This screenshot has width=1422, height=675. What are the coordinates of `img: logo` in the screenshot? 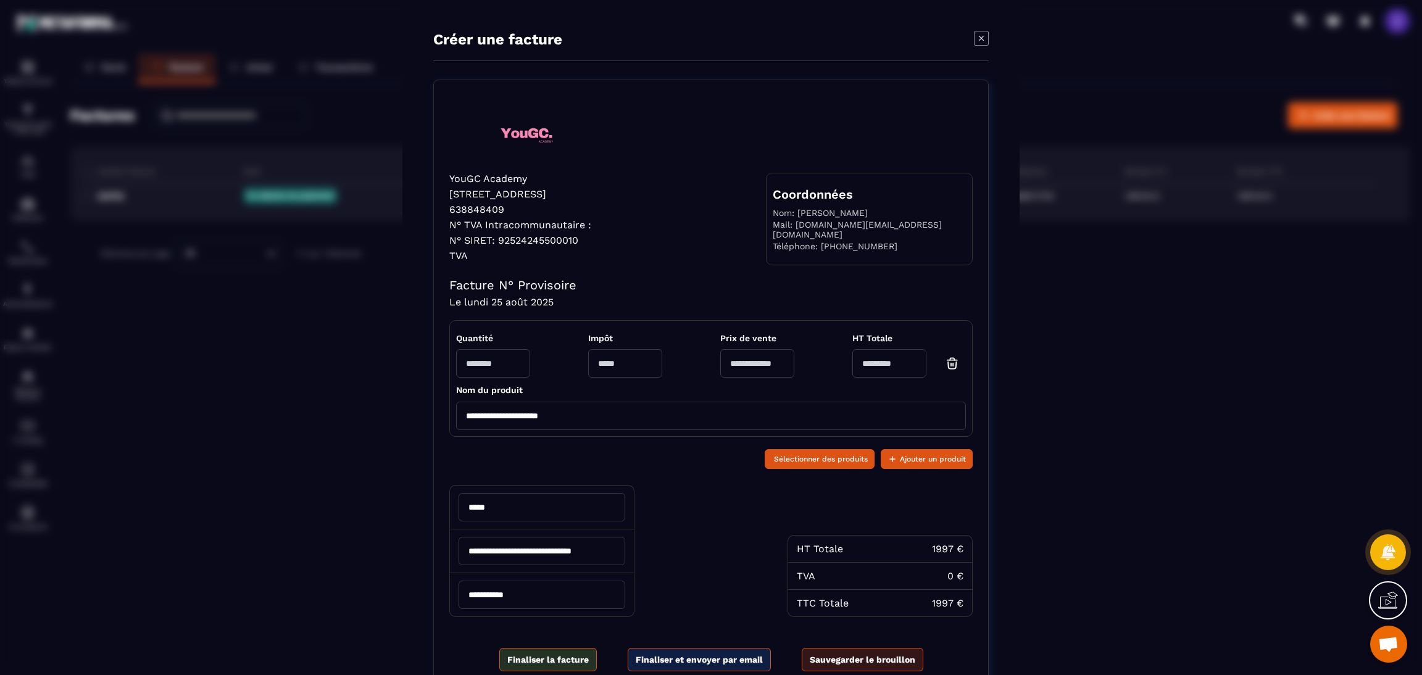 It's located at (526, 134).